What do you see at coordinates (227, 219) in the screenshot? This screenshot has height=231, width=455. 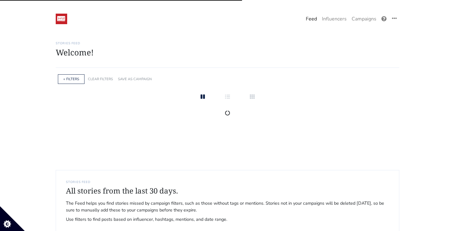 I see `span: Use filters to find posts based on influencer, hashtags, mentions, and date range.` at bounding box center [227, 219].